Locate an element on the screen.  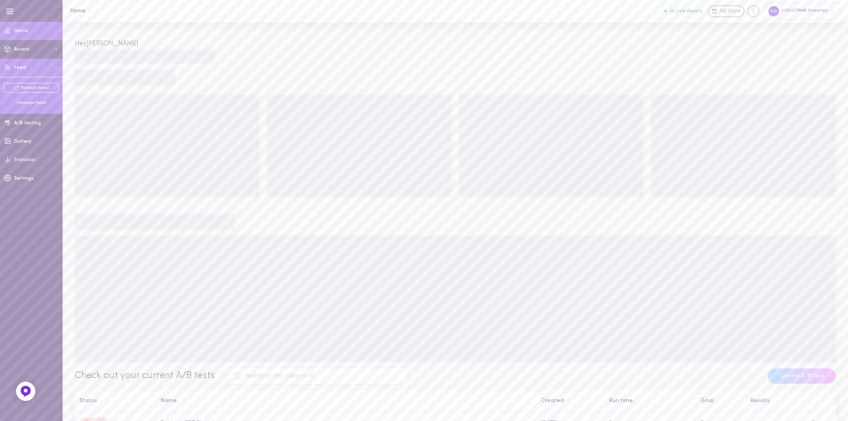
span: Statistics is located at coordinates (25, 160).